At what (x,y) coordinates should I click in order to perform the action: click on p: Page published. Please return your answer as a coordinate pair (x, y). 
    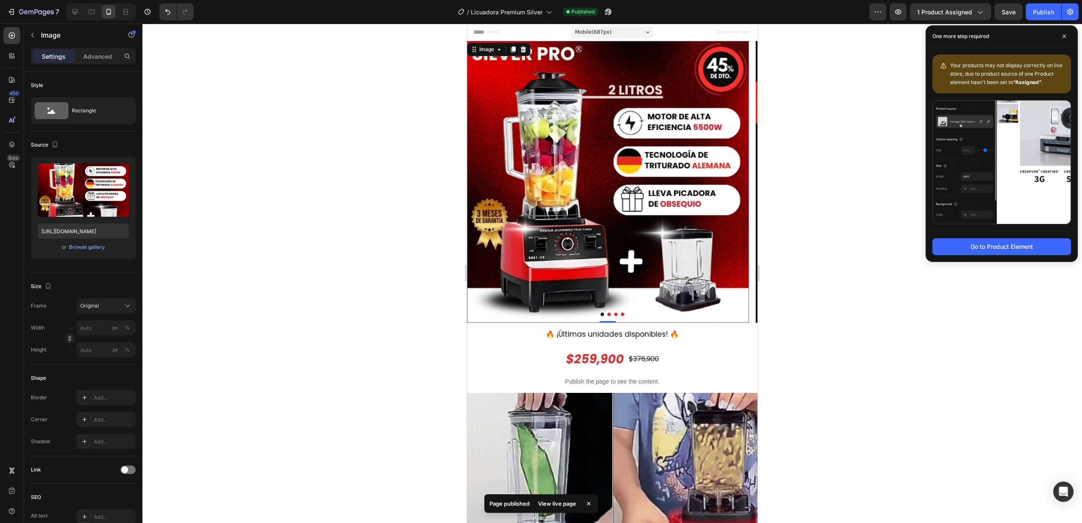
    Looking at the image, I should click on (509, 504).